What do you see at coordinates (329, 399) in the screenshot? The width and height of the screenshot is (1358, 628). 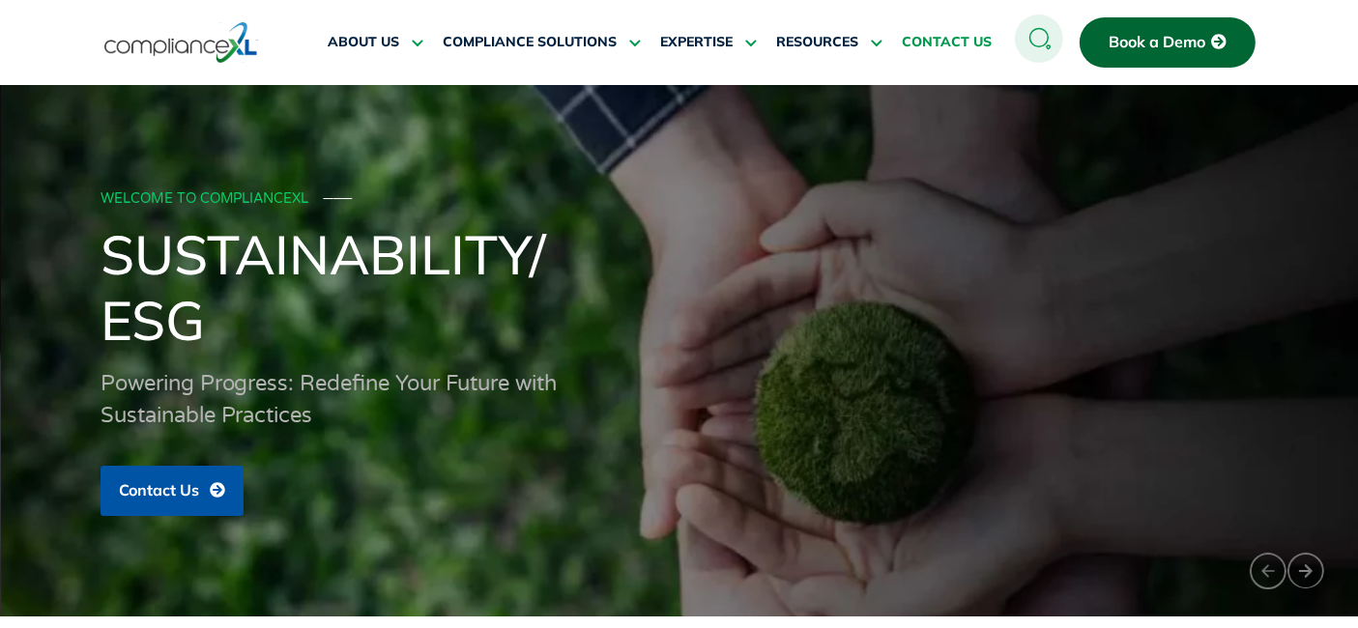 I see `span: Powering Progress: Redefine Your Future with Sustainable Practices` at bounding box center [329, 399].